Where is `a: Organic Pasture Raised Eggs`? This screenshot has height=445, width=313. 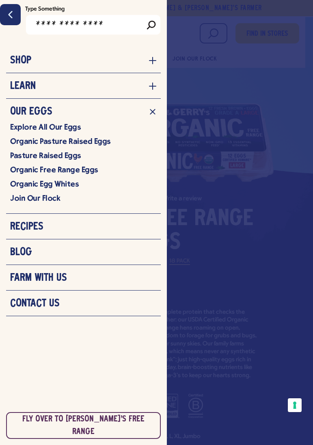
a: Organic Pasture Raised Eggs is located at coordinates (83, 141).